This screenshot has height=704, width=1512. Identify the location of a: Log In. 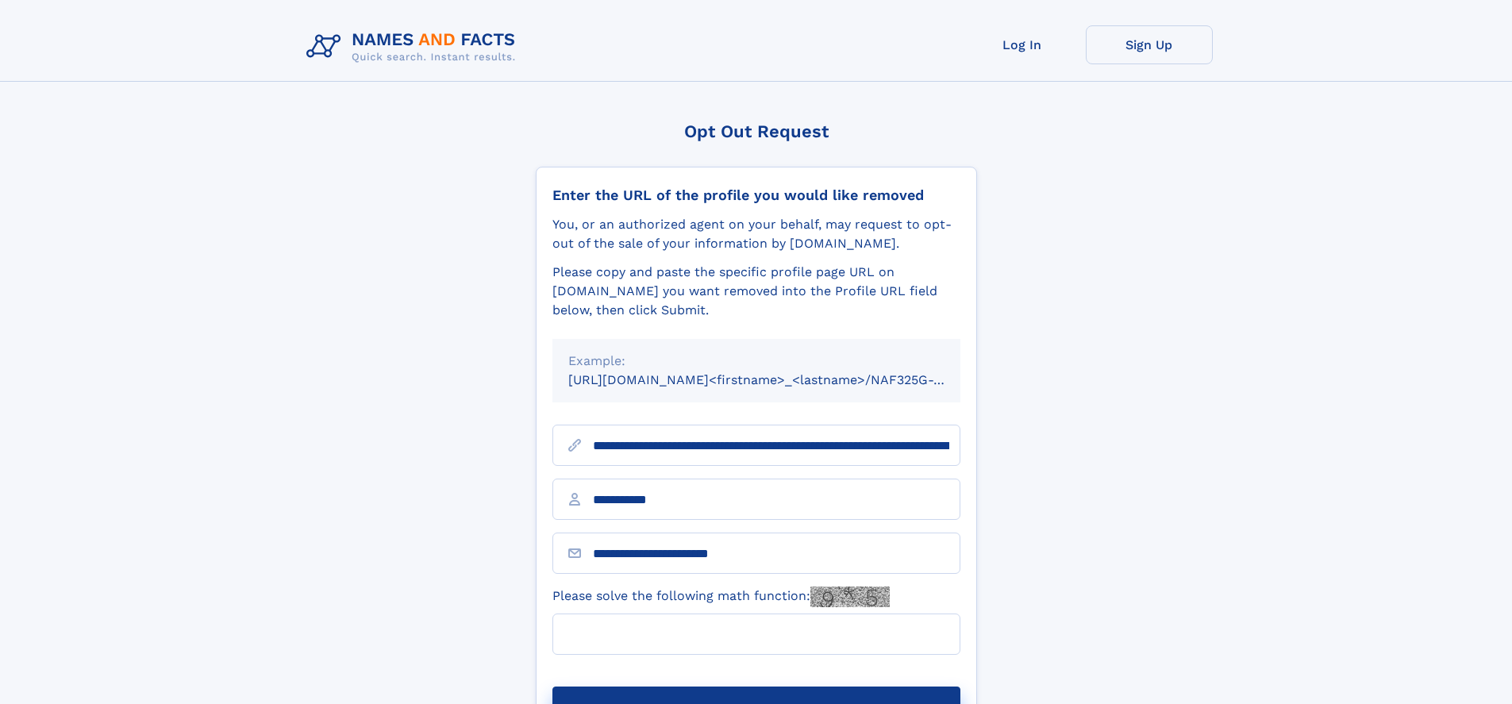
(1022, 44).